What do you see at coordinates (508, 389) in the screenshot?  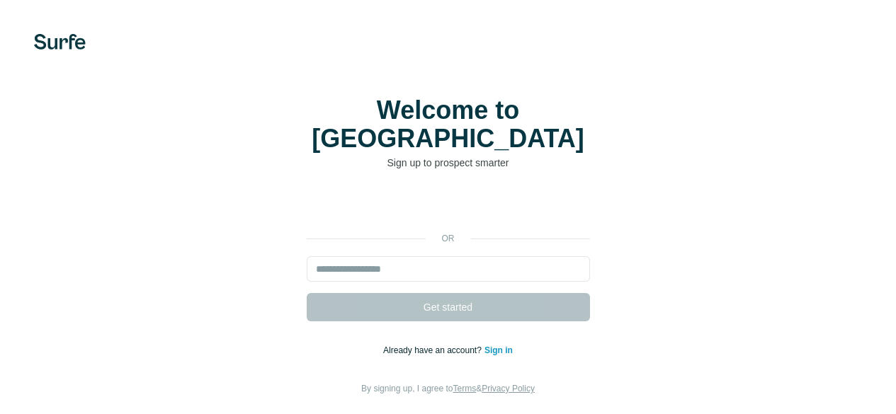 I see `a: Privacy Policy` at bounding box center [508, 389].